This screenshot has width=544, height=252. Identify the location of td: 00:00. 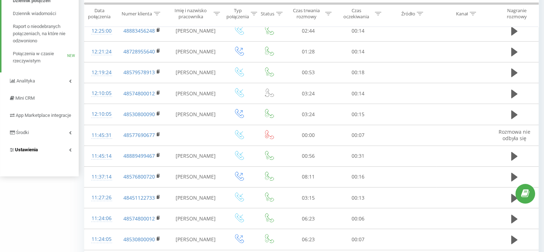
(308, 135).